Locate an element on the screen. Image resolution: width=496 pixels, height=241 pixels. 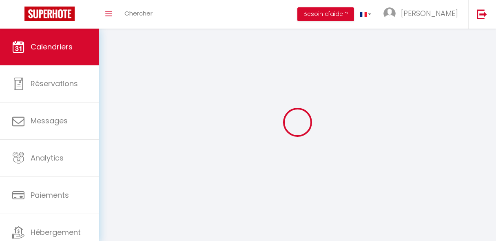
span: Messages is located at coordinates (49, 120).